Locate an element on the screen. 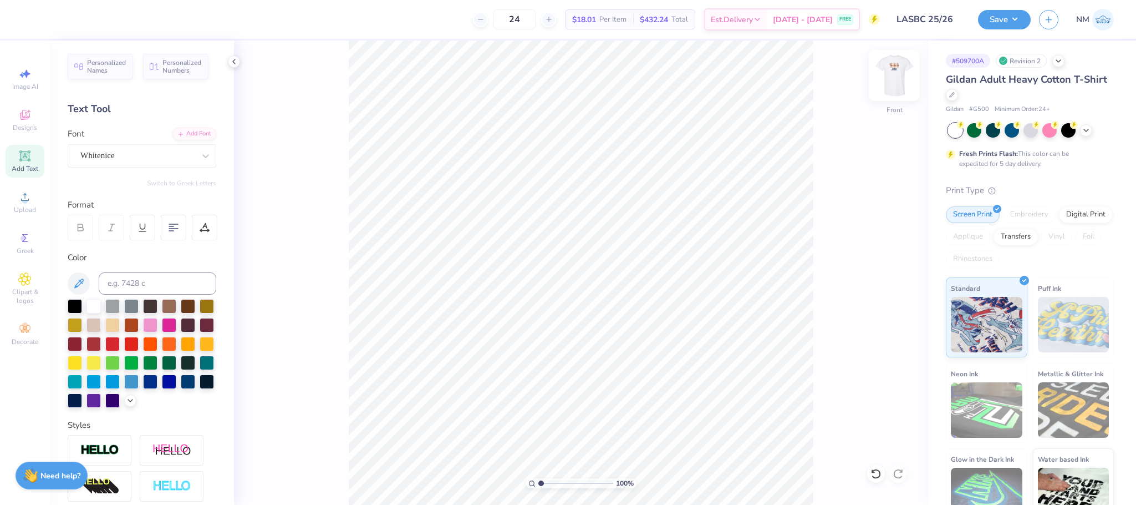  span: Metallic & Glitter Ink is located at coordinates (1071, 373).